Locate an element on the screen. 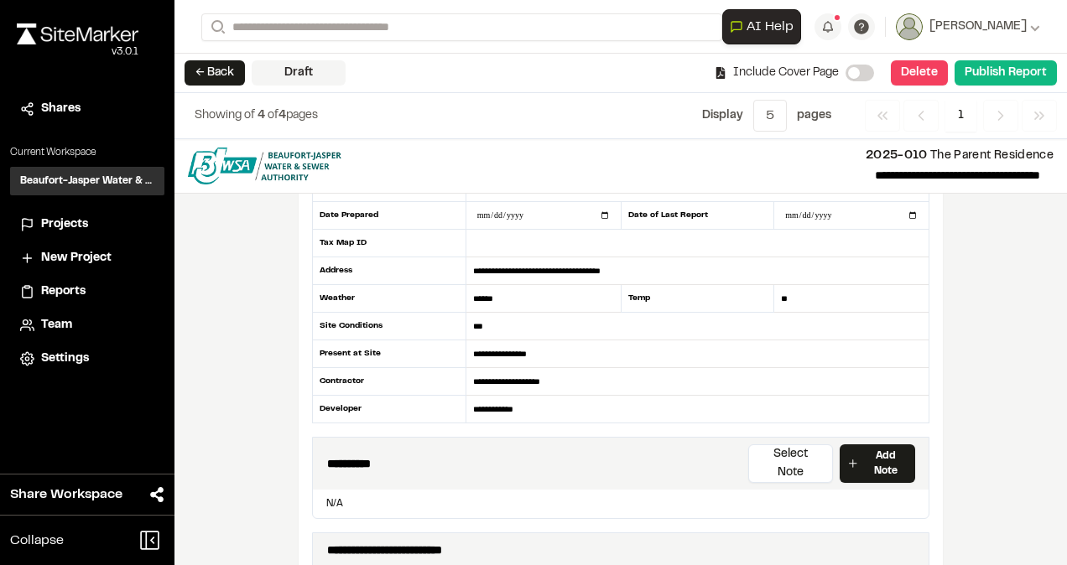 This screenshot has height=565, width=1067. nav: Navigation is located at coordinates (961, 116).